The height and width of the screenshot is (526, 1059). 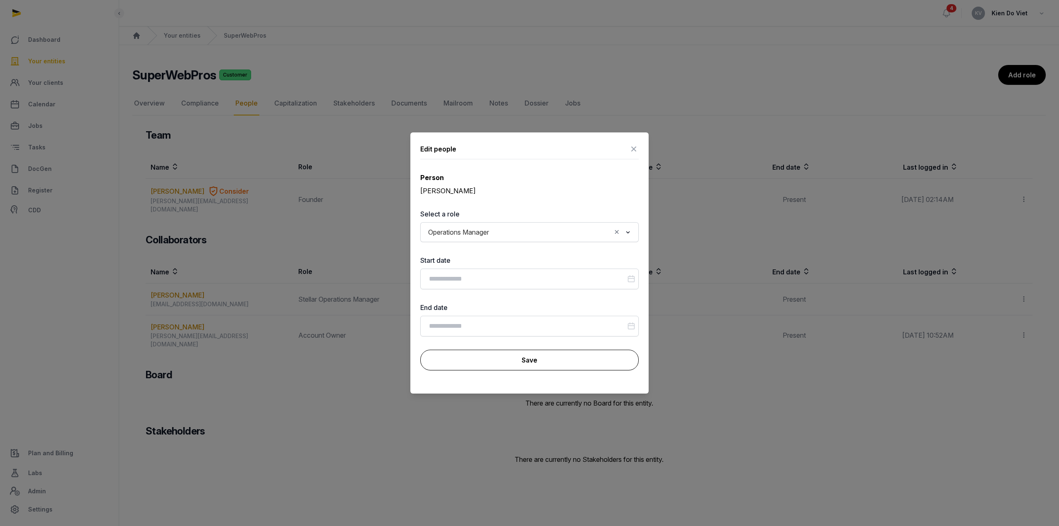 I want to click on label: Select a role, so click(x=529, y=214).